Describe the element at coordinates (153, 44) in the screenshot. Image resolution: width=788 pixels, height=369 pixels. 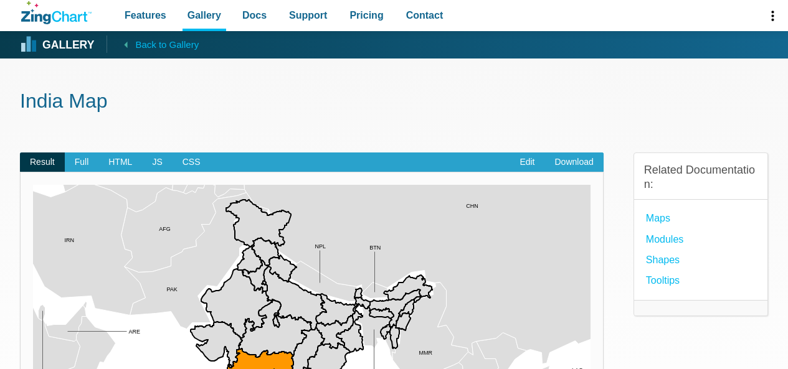
I see `a: Back to Gallery` at that location.